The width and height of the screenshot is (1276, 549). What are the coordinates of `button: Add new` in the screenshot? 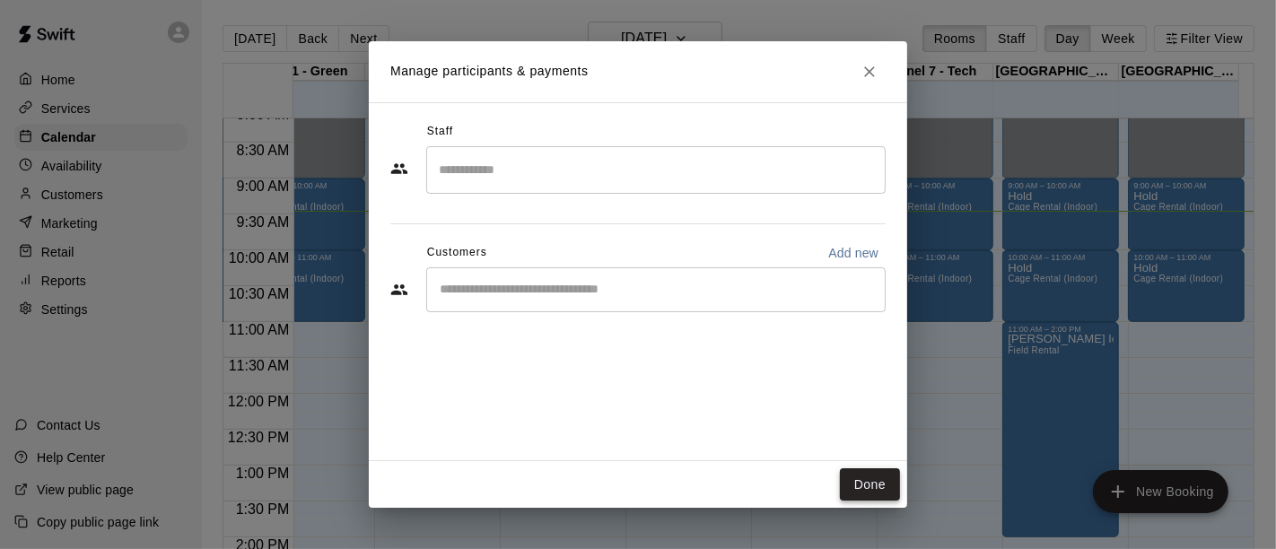 It's located at (854, 253).